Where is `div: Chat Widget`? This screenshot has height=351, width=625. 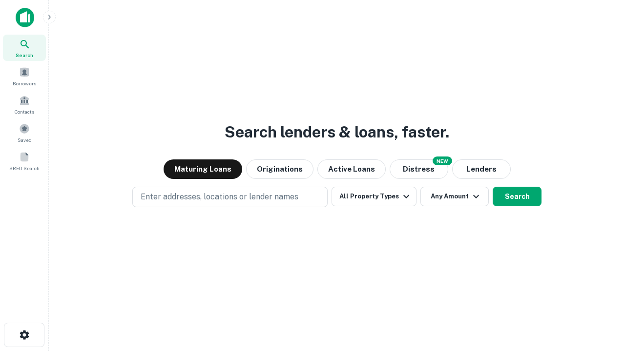
div: Chat Widget is located at coordinates (600, 297).